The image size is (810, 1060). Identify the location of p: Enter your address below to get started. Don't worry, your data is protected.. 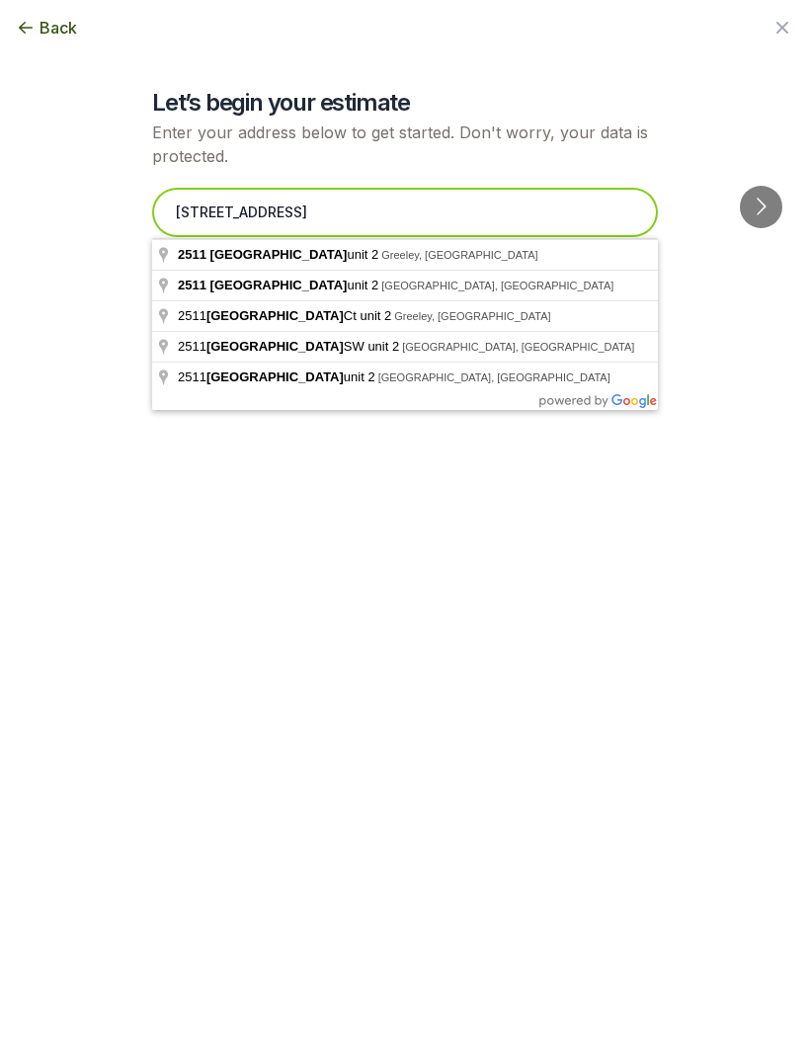
(405, 144).